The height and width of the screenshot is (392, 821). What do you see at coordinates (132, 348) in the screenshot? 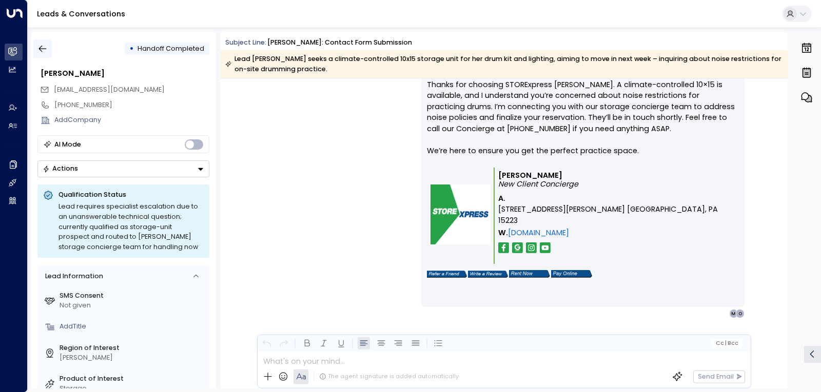
I see `label: Region of Interest` at bounding box center [132, 348].